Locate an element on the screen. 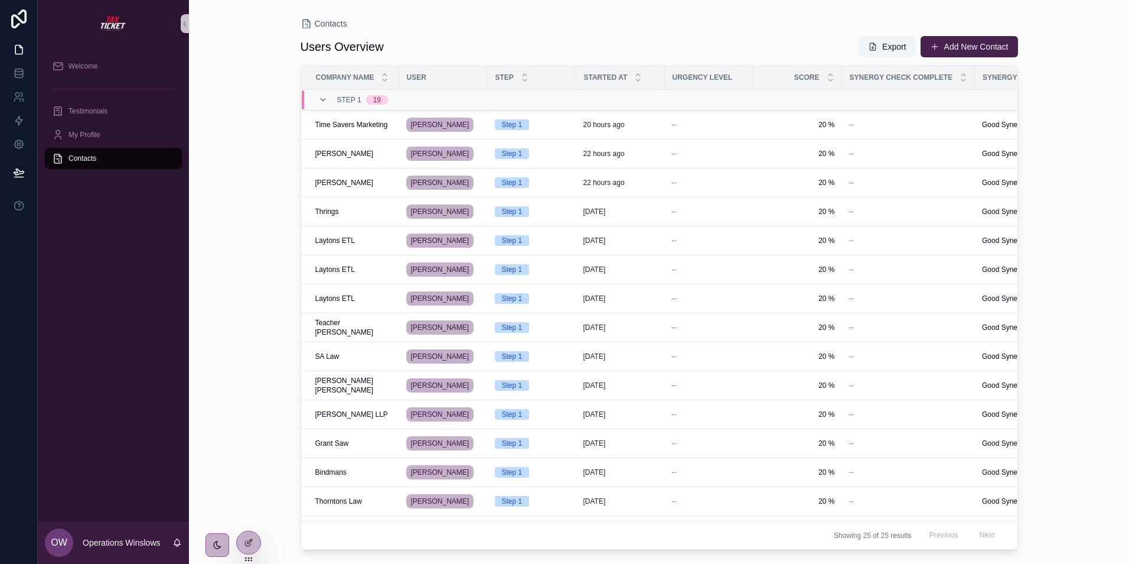 This screenshot has height=564, width=1129. span: My Profile is located at coordinates (84, 135).